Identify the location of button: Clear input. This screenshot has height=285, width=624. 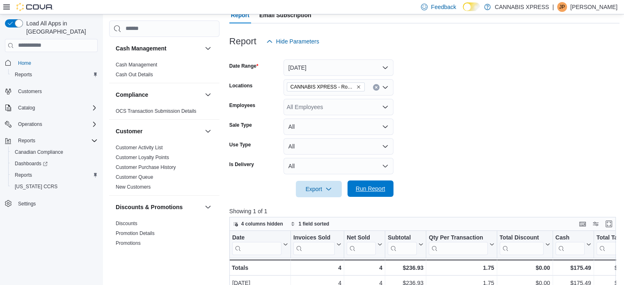
(376, 87).